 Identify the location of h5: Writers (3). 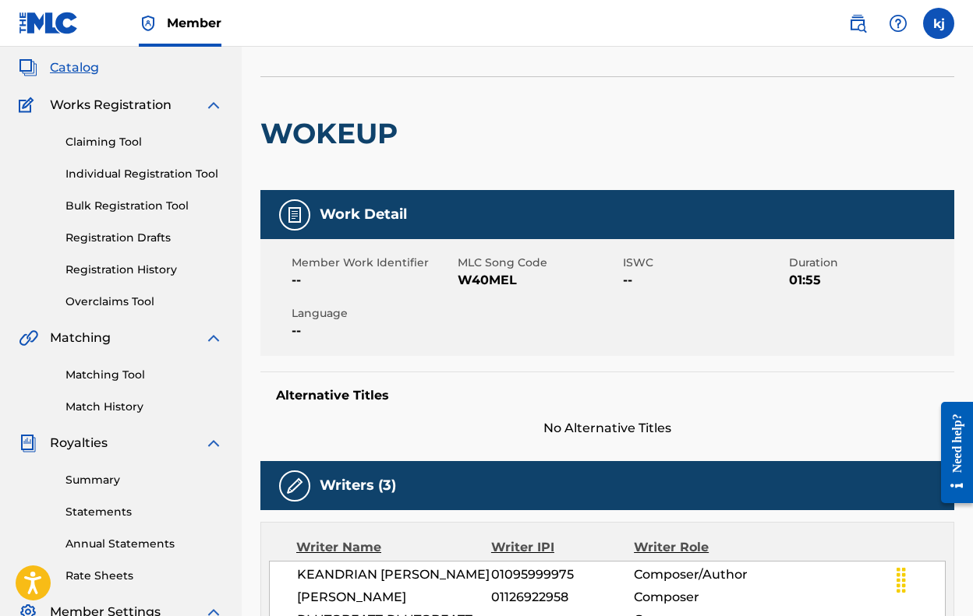
(358, 486).